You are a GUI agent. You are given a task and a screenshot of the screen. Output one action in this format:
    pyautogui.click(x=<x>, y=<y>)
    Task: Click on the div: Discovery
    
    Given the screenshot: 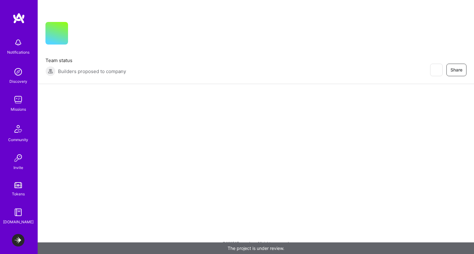 What is the action you would take?
    pyautogui.click(x=18, y=81)
    